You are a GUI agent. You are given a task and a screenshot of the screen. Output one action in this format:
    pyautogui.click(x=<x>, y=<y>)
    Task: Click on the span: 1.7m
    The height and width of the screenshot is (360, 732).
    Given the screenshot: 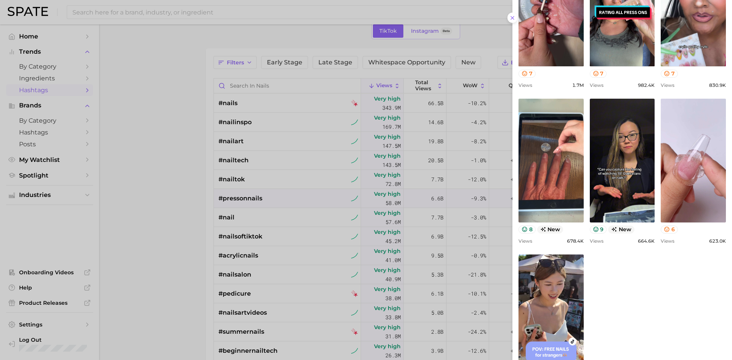 What is the action you would take?
    pyautogui.click(x=578, y=85)
    